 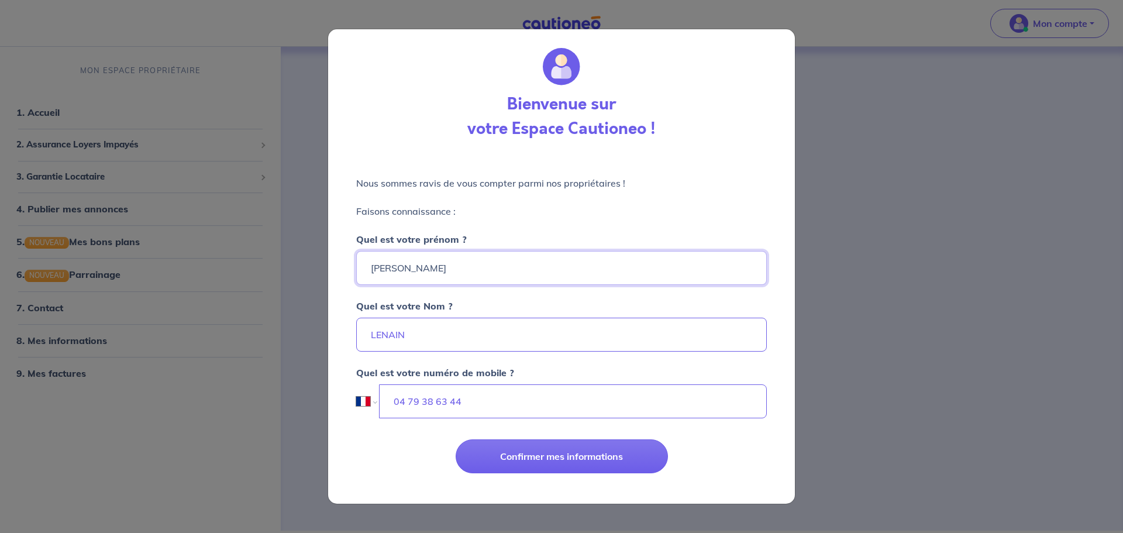 What do you see at coordinates (561, 456) in the screenshot?
I see `button: Confirmer mes informations` at bounding box center [561, 456].